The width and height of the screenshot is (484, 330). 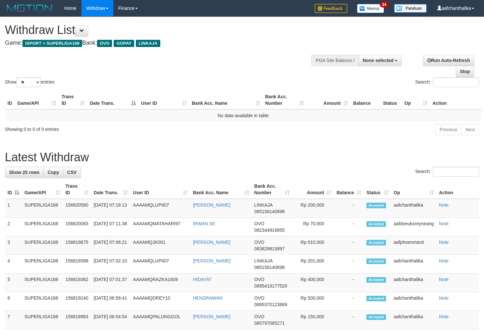 I want to click on th: Date Trans.: activate to sort column ascending, so click(x=111, y=189).